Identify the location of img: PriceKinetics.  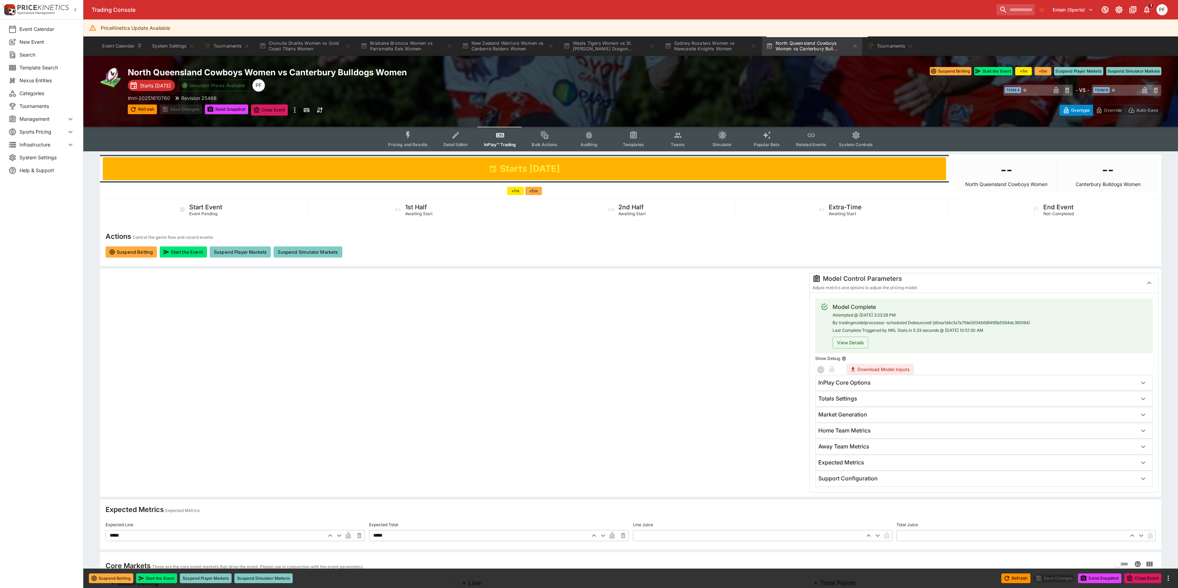
(43, 7).